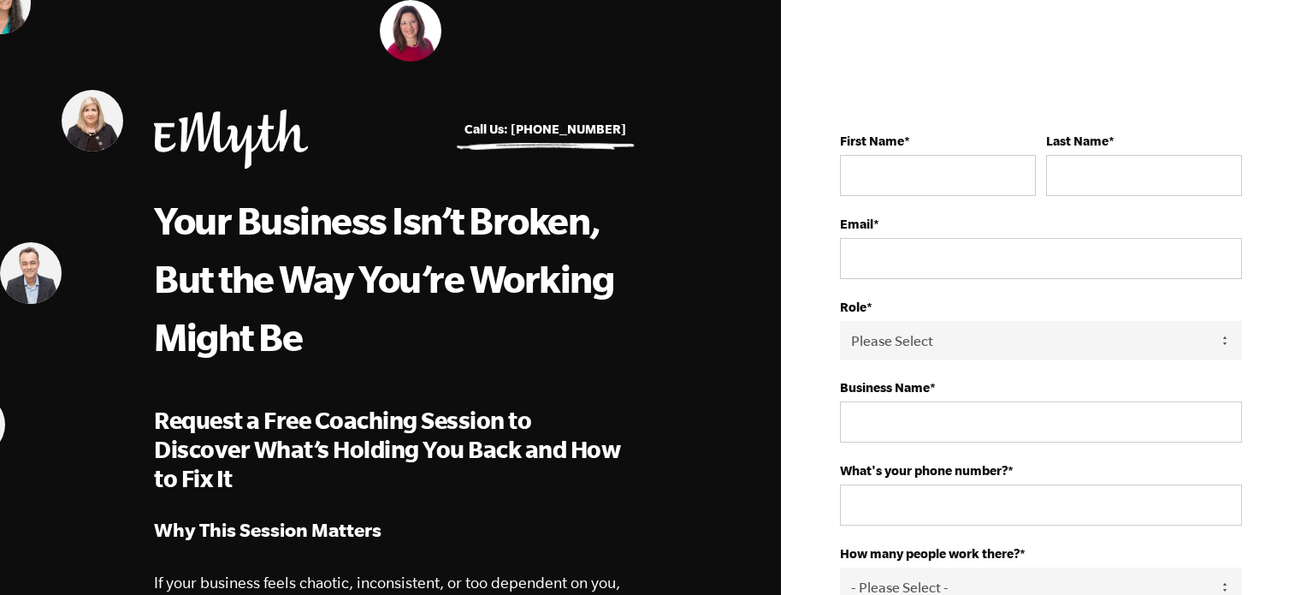  I want to click on strong: Email, so click(856, 223).